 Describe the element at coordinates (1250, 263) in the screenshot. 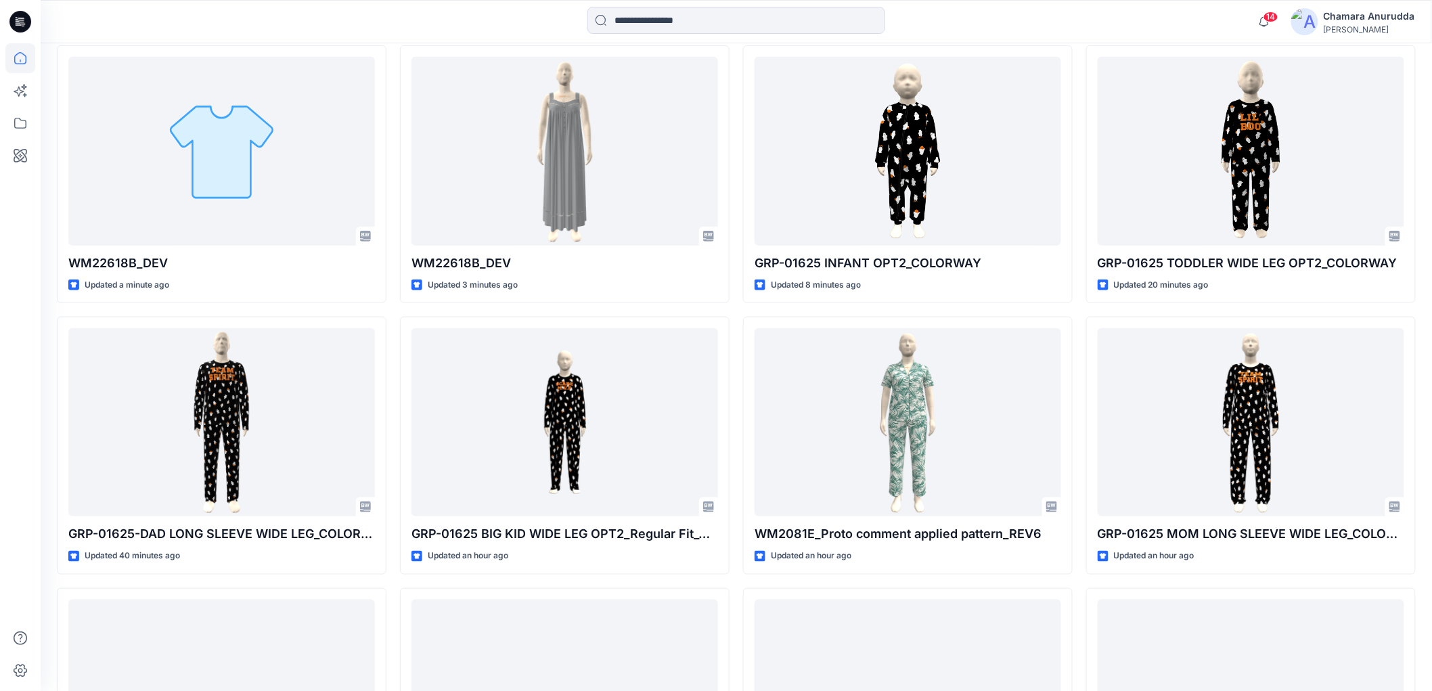

I see `p: GRP-01625 TODDLER WIDE LEG OPT2_COLORWAY` at that location.